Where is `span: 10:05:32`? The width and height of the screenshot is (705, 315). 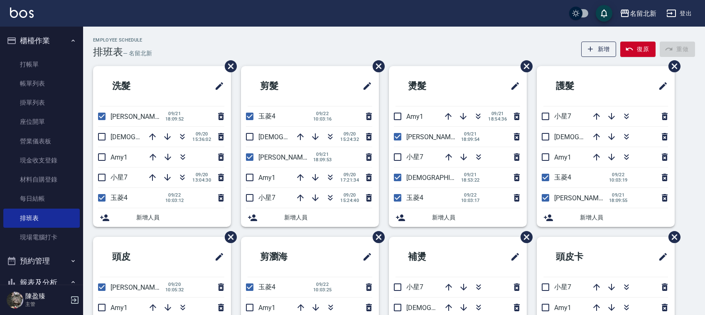 span: 10:05:32 is located at coordinates (175, 290).